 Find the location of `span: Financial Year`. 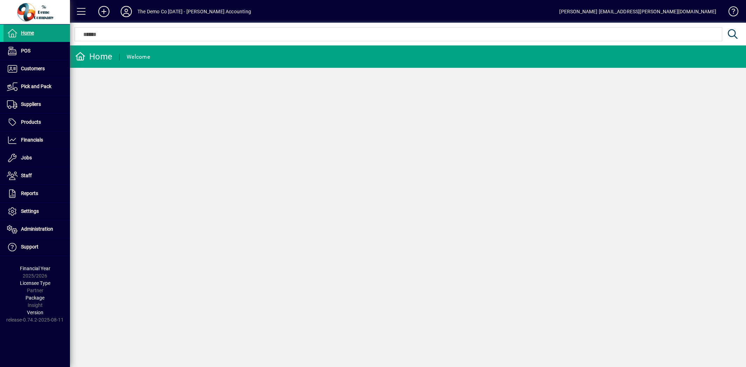

span: Financial Year is located at coordinates (35, 269).